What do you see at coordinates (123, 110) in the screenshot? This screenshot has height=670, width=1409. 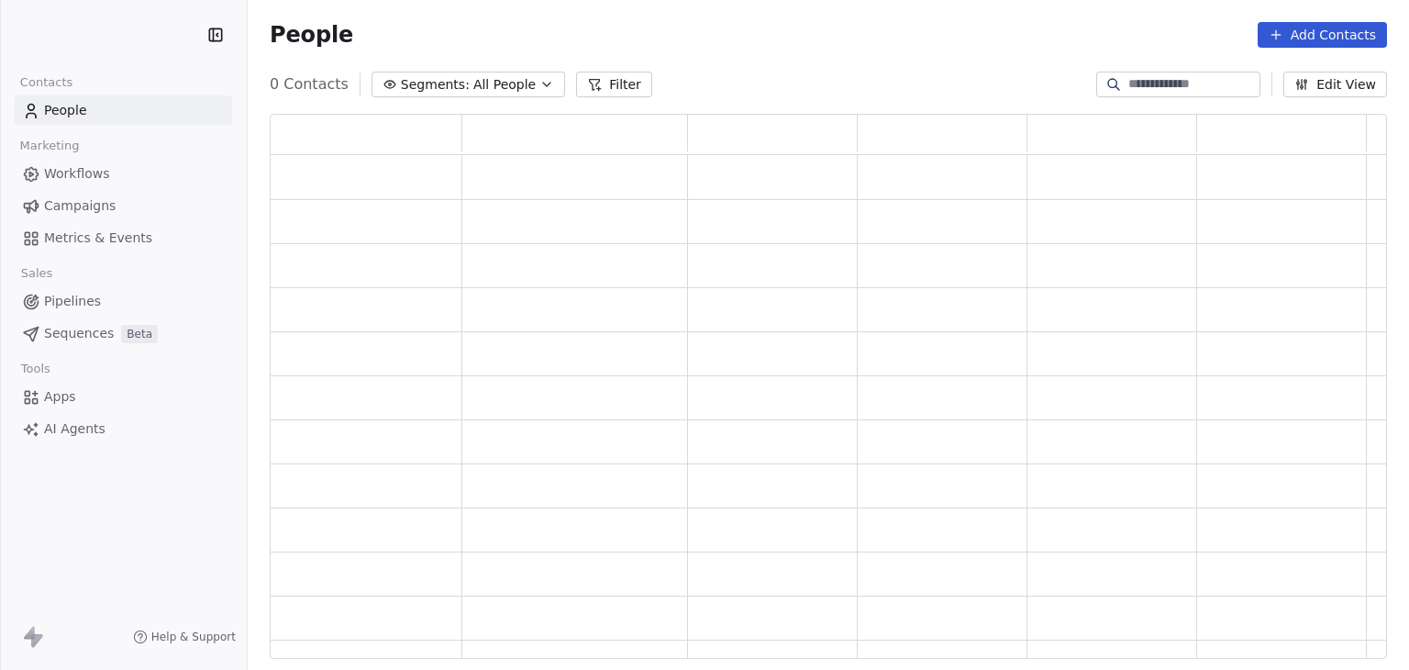 I see `a: People` at bounding box center [123, 110].